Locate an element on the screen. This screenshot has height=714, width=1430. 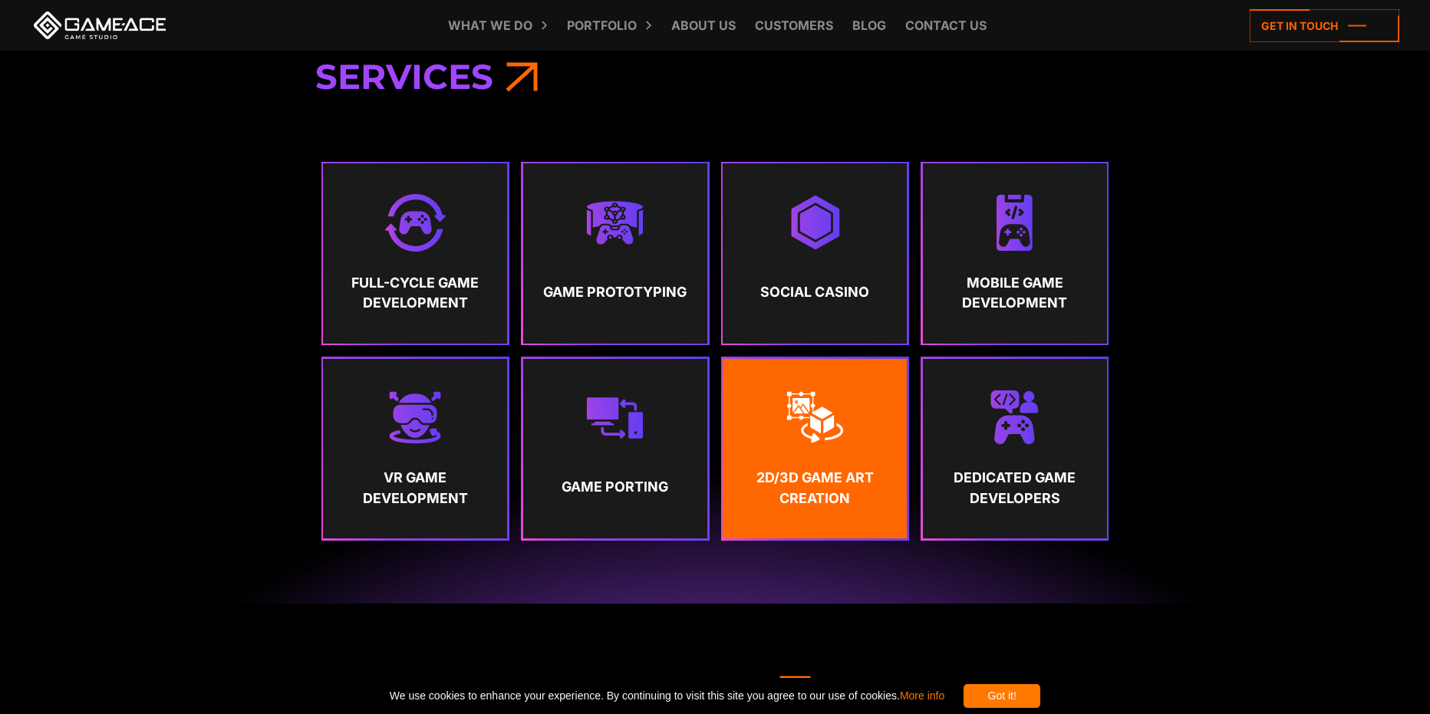
strong: Game Prototyping is located at coordinates (615, 292).